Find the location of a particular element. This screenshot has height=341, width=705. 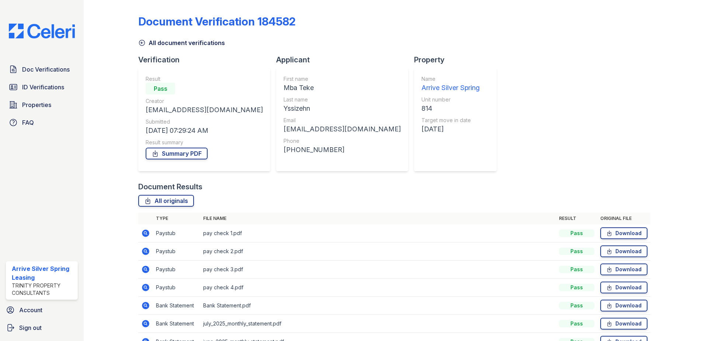

a: Properties is located at coordinates (42, 105).